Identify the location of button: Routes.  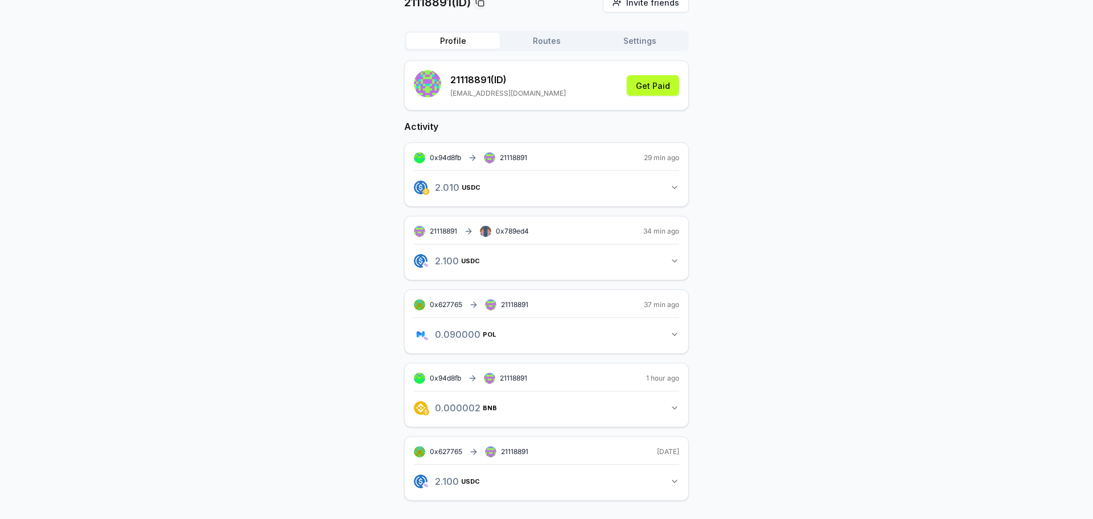
(547, 41).